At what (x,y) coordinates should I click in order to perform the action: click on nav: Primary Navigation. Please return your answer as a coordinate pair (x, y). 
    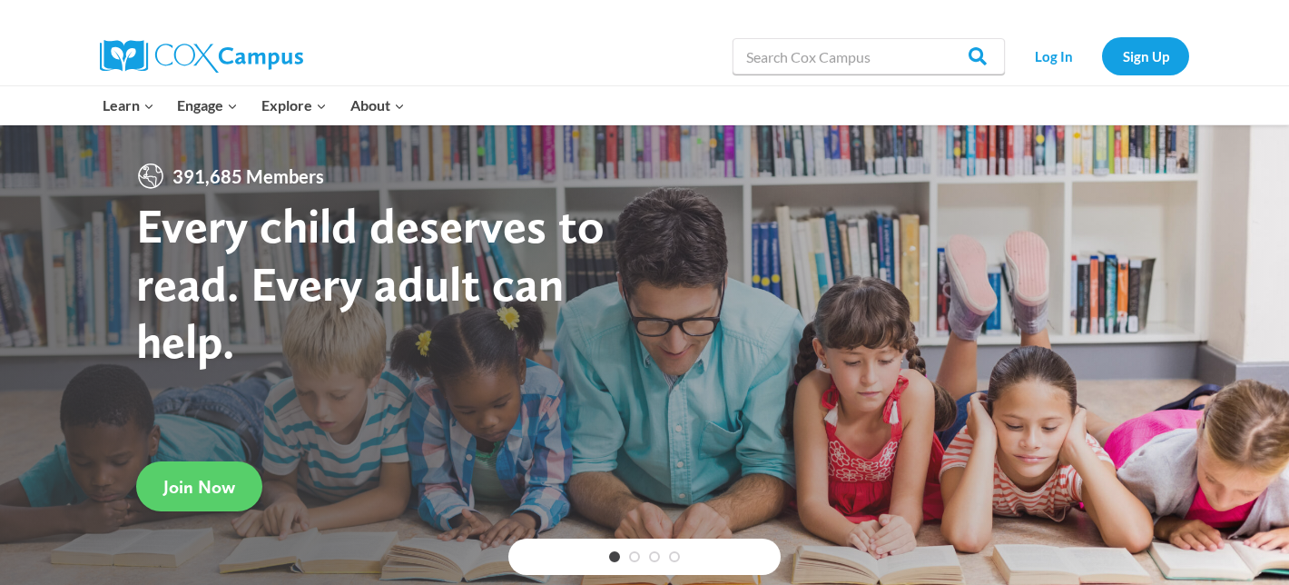
    Looking at the image, I should click on (253, 105).